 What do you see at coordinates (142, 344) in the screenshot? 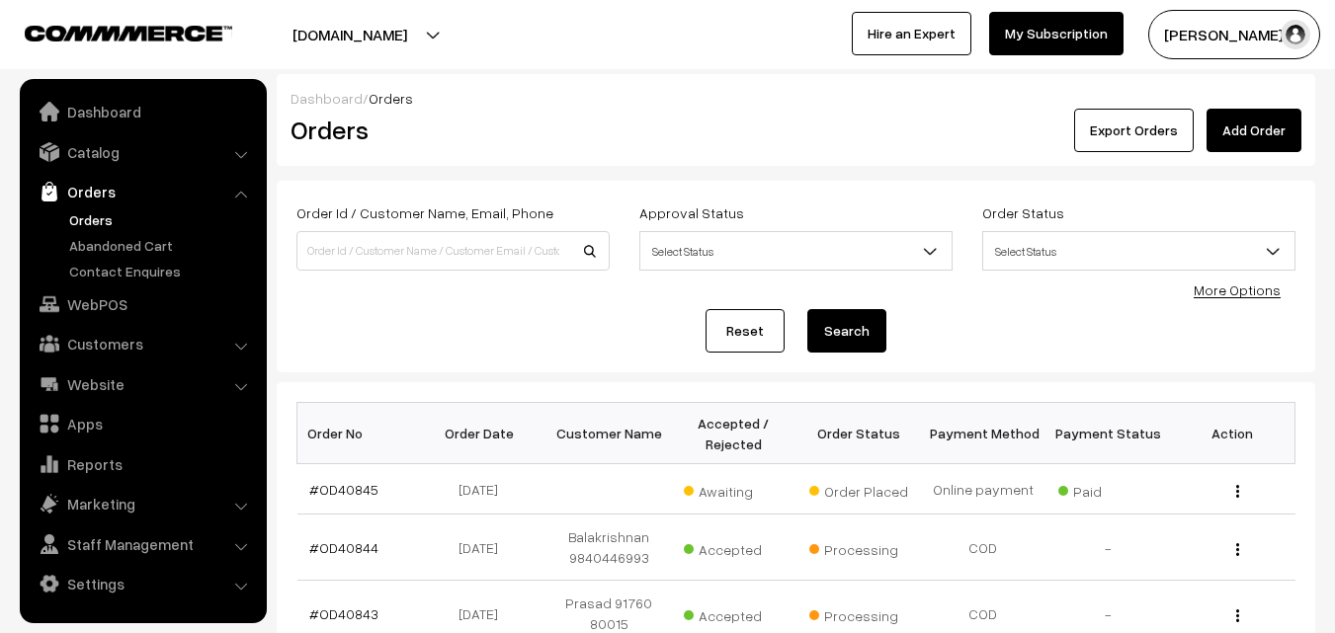
I see `a: Customers` at bounding box center [142, 344].